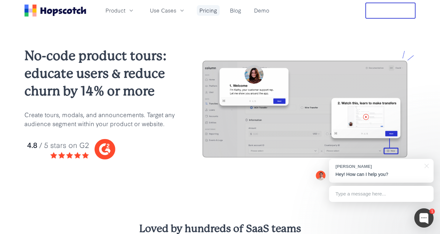 Image resolution: width=440 pixels, height=234 pixels. I want to click on img: Mark Spera, so click(321, 176).